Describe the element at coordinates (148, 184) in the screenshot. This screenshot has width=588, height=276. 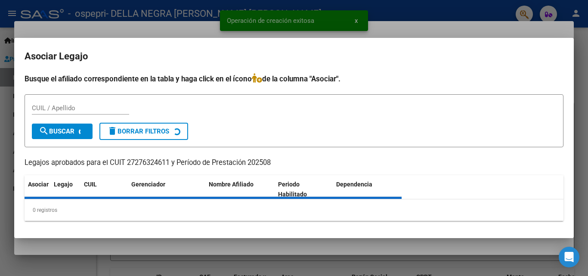
I see `span: Gerenciador` at that location.